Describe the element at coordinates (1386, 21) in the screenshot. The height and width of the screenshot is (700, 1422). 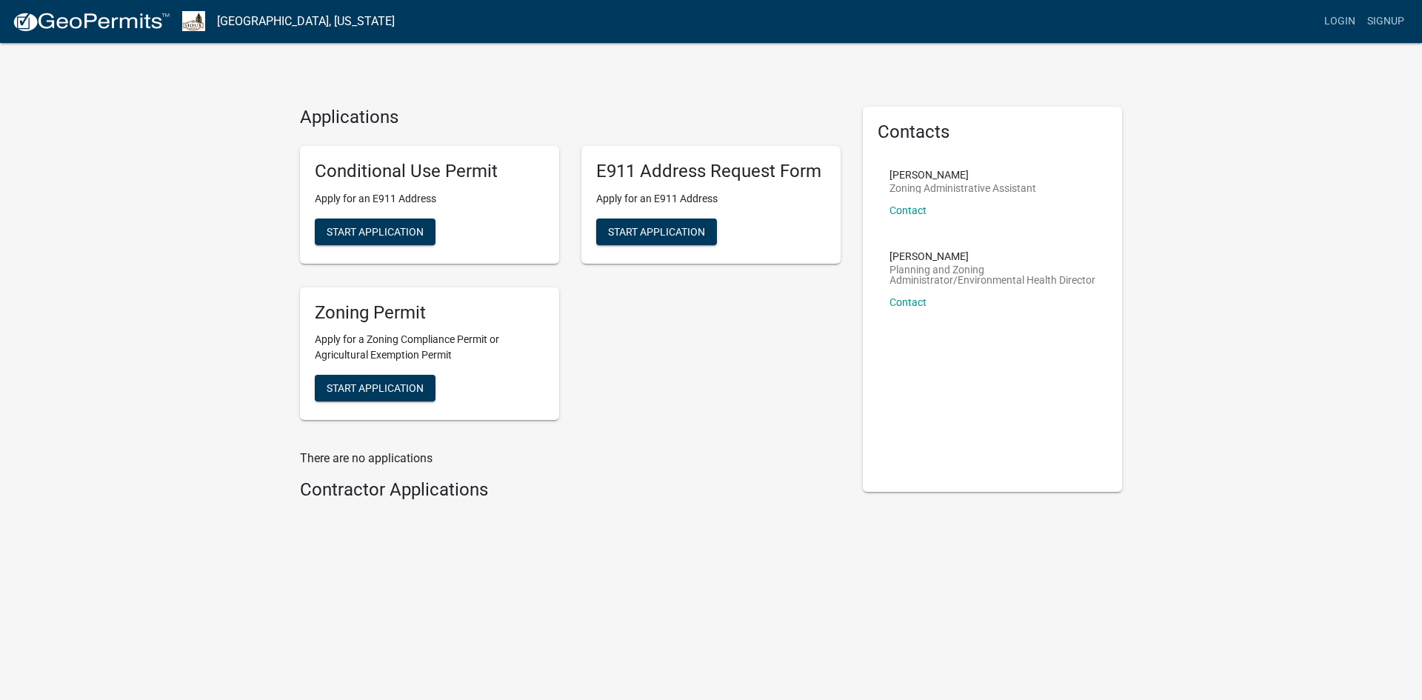
I see `a: Signup` at that location.